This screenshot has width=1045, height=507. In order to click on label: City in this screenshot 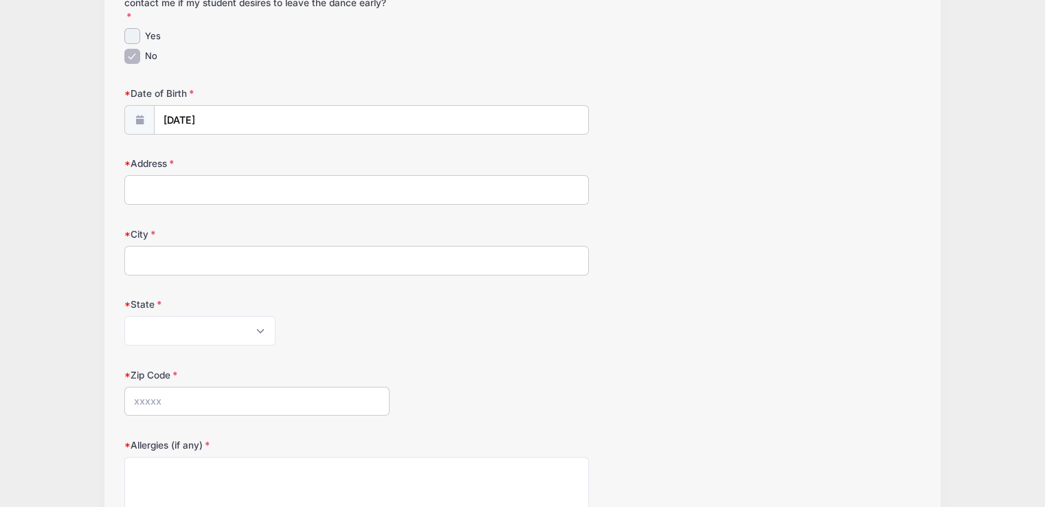, I will do `click(257, 234)`.